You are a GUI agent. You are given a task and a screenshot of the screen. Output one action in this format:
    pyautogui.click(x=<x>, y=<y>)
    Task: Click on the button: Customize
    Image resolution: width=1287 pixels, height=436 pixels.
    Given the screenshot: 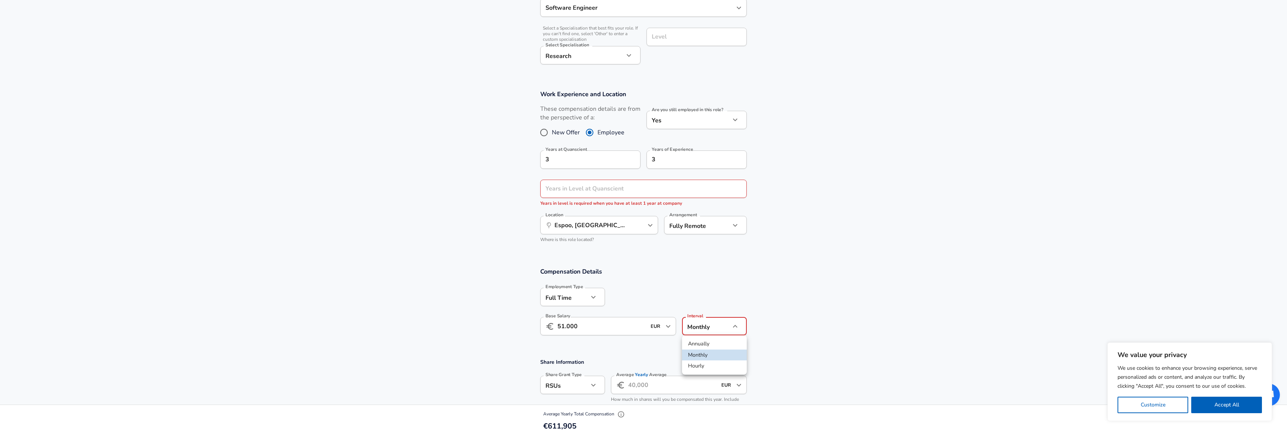 What is the action you would take?
    pyautogui.click(x=1153, y=405)
    